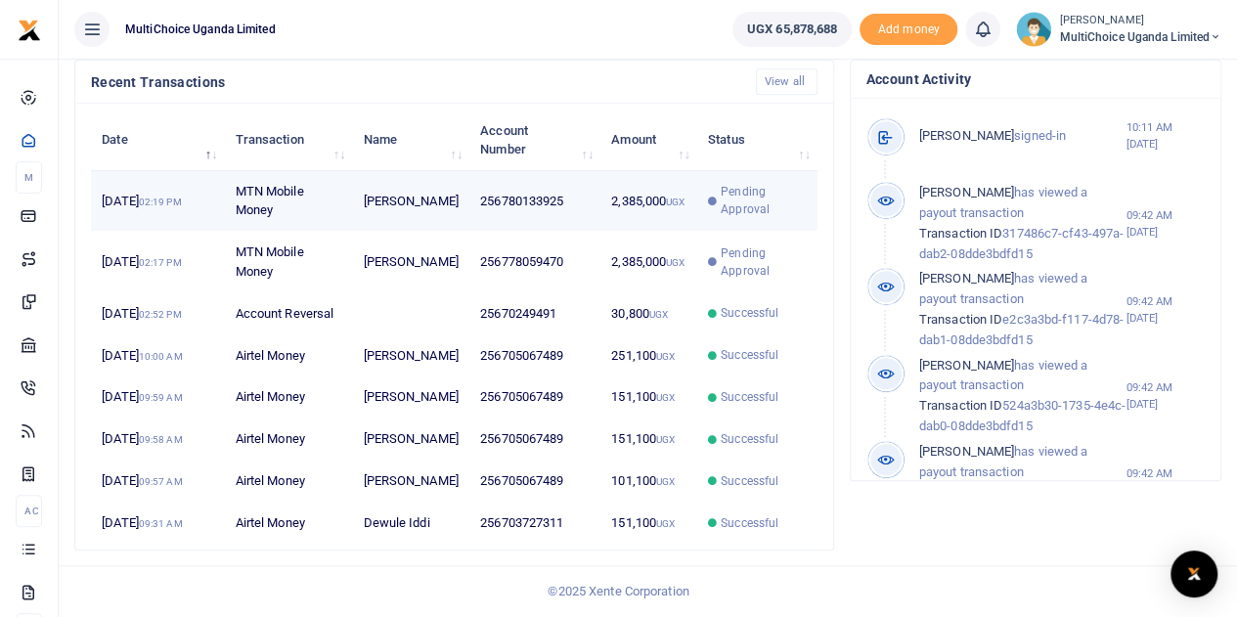 This screenshot has height=617, width=1237. I want to click on td: 256780133925, so click(535, 201).